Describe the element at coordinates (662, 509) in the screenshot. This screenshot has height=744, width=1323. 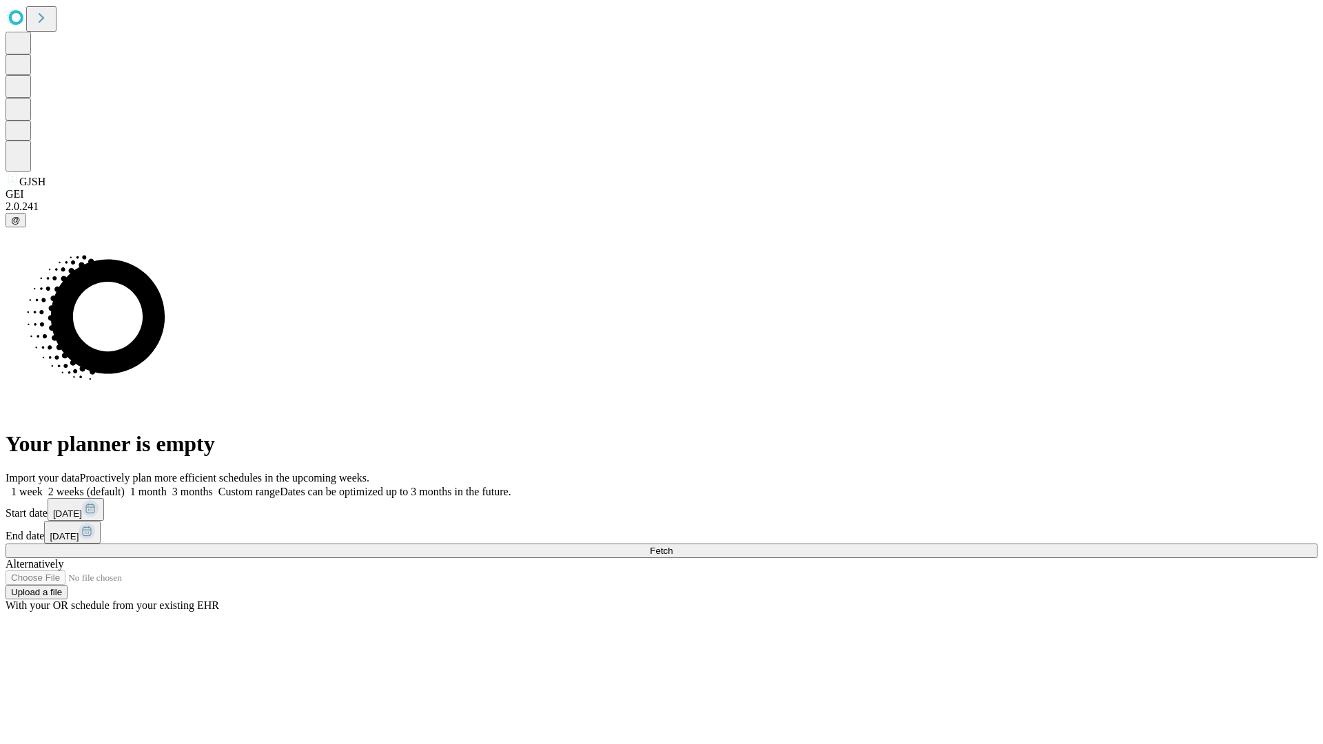
I see `div: Start date` at that location.